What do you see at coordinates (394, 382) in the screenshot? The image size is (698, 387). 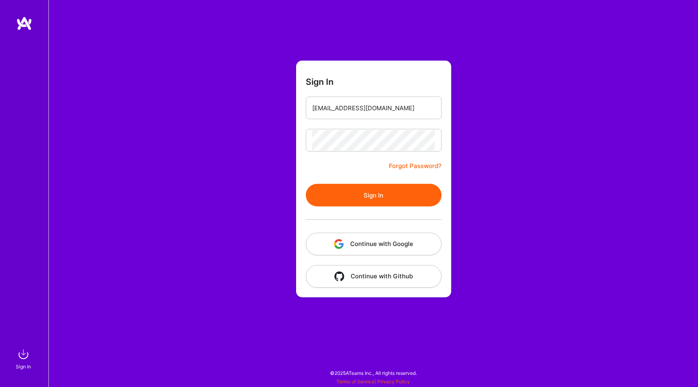 I see `a: Privacy Policy` at bounding box center [394, 382].